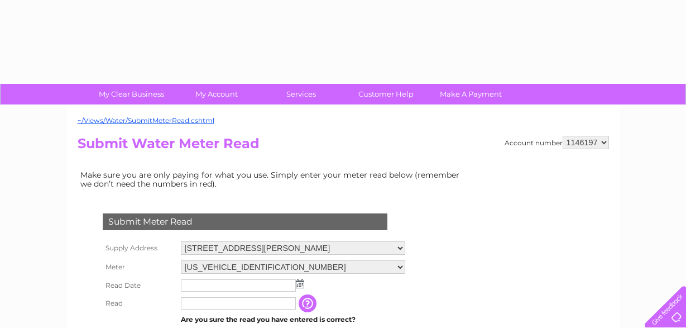 The image size is (686, 328). I want to click on div: Account number, so click(556, 142).